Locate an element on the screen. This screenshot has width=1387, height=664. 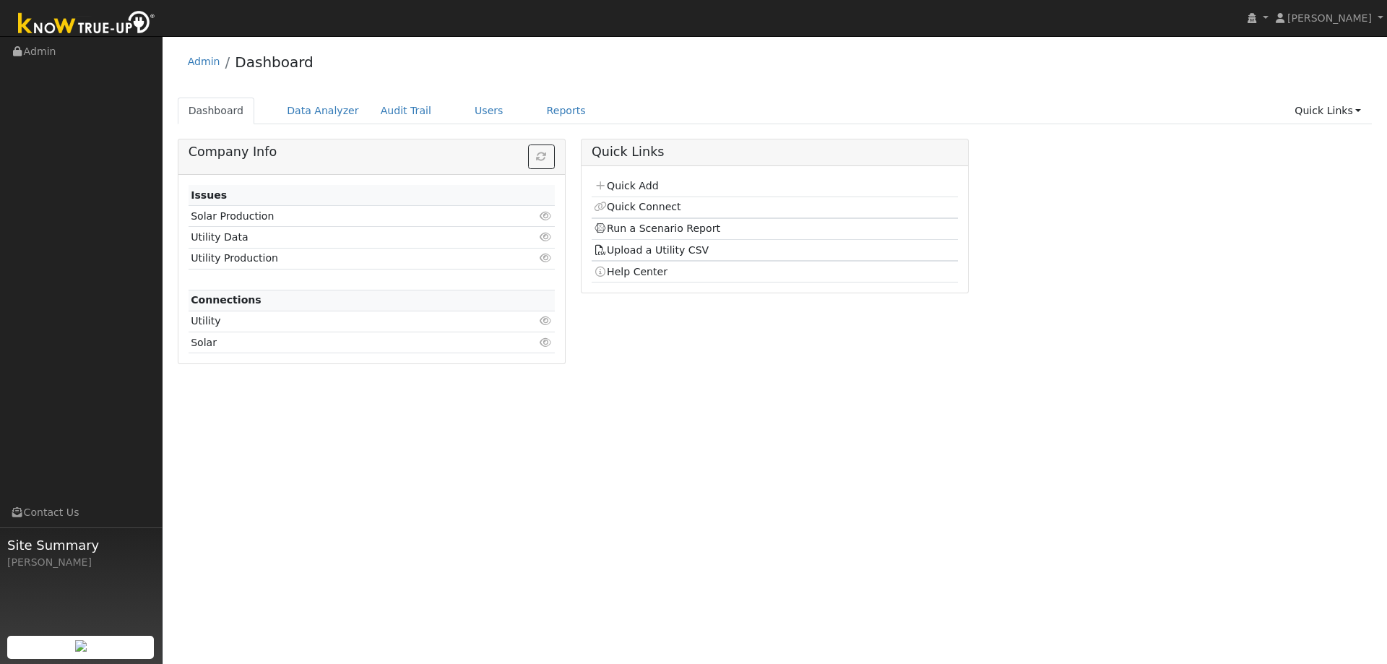
td: Solar Production is located at coordinates (342, 216).